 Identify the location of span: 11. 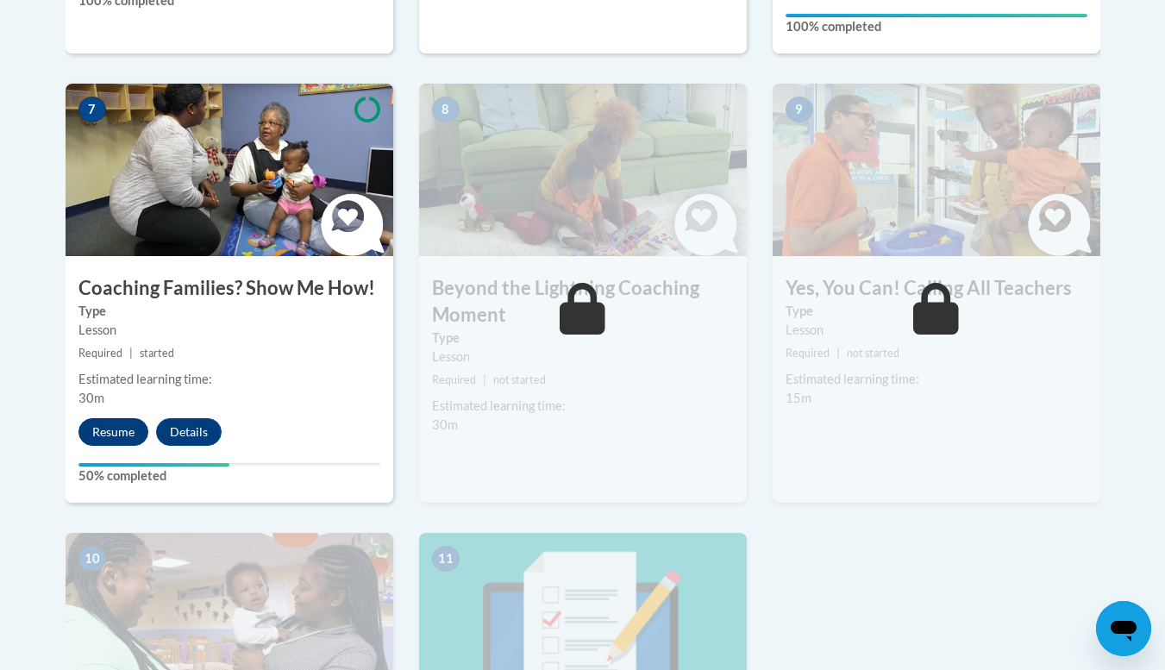
(446, 559).